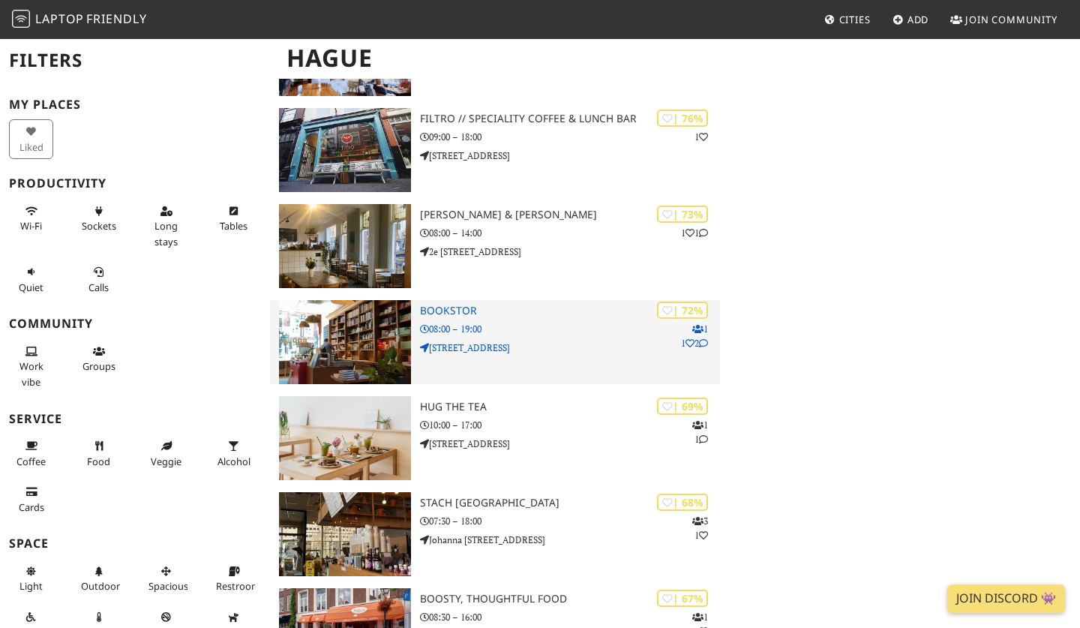  Describe the element at coordinates (21, 19) in the screenshot. I see `img: LaptopFriendly` at that location.